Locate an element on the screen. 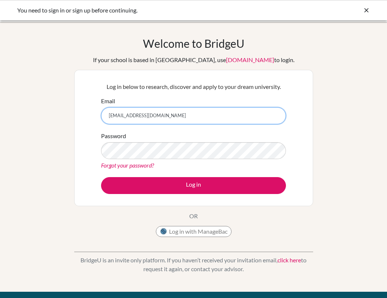 Image resolution: width=387 pixels, height=298 pixels. h1: Welcome to BridgeU is located at coordinates (194, 43).